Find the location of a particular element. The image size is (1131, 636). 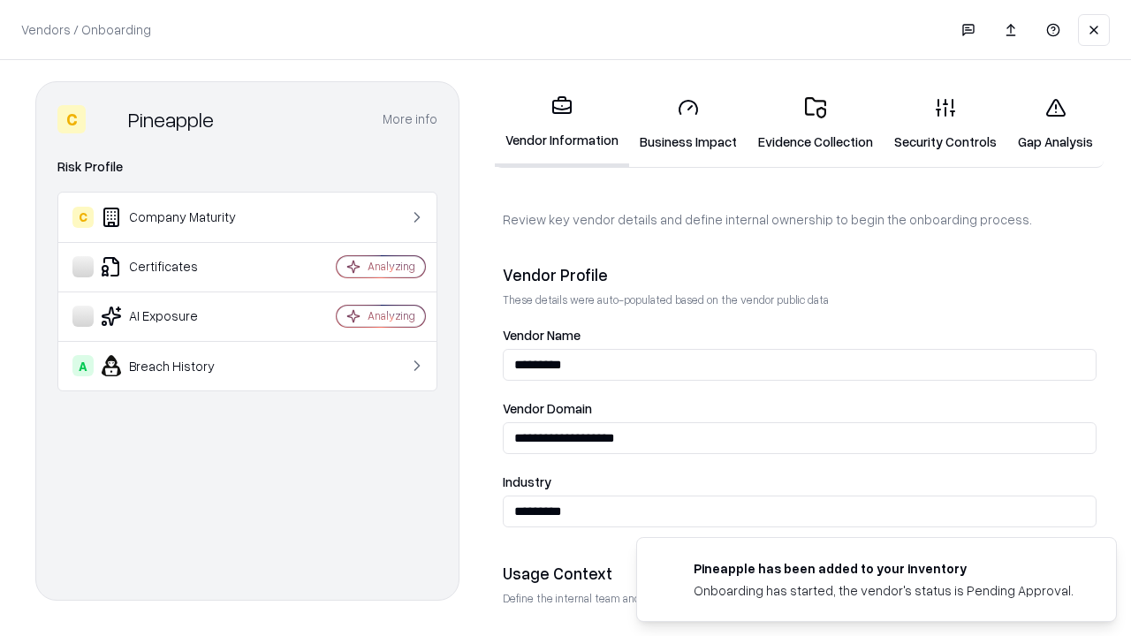

p: Vendors / Onboarding is located at coordinates (86, 29).